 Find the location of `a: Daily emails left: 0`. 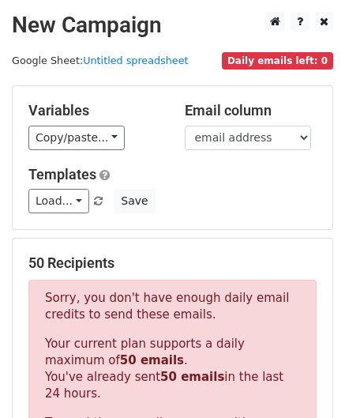

a: Daily emails left: 0 is located at coordinates (277, 60).